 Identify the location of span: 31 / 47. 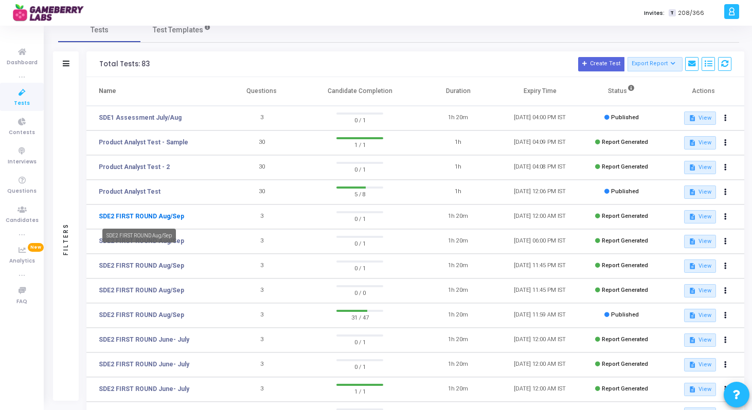
(360, 317).